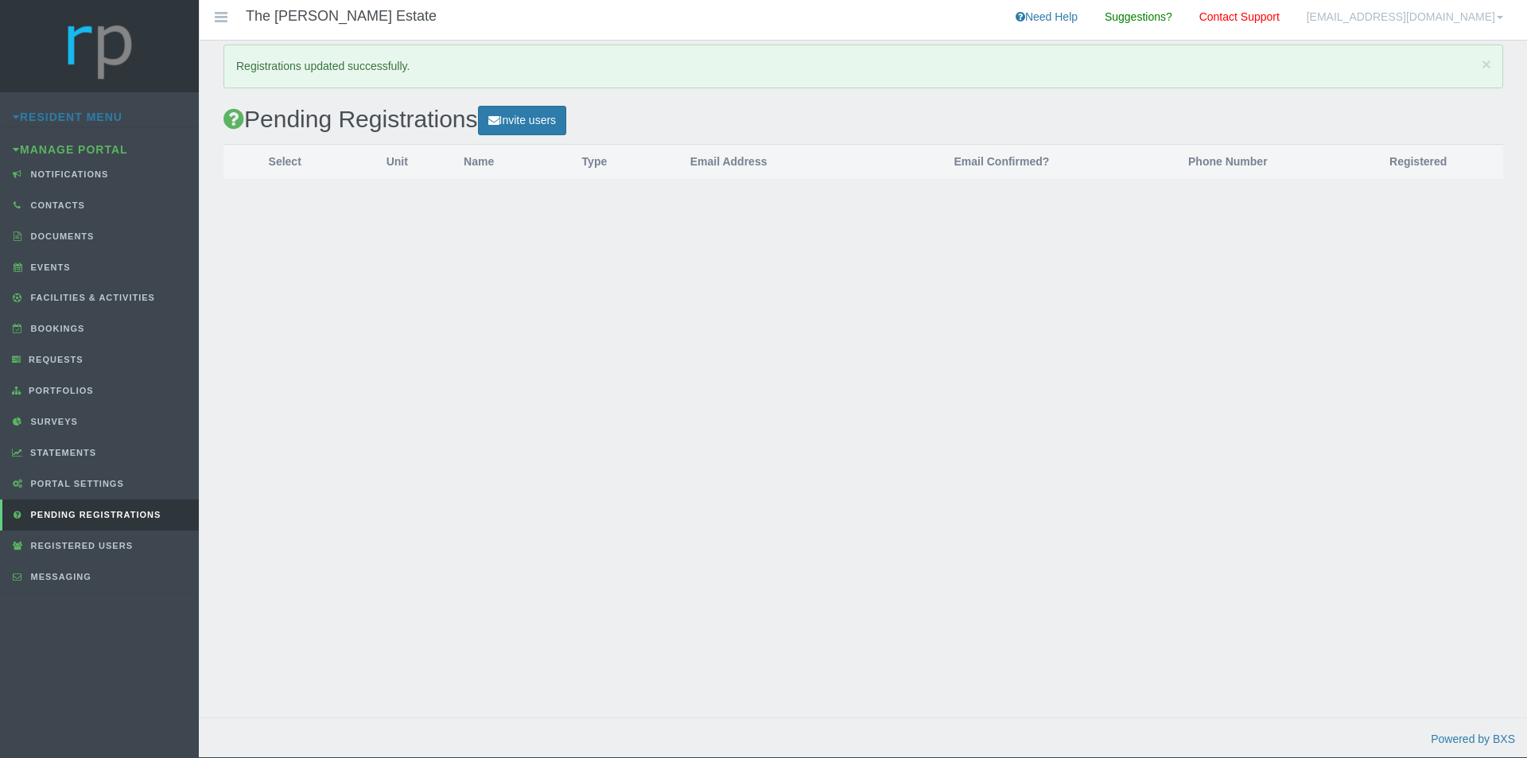  I want to click on th: Email Confirmed?, so click(1002, 161).